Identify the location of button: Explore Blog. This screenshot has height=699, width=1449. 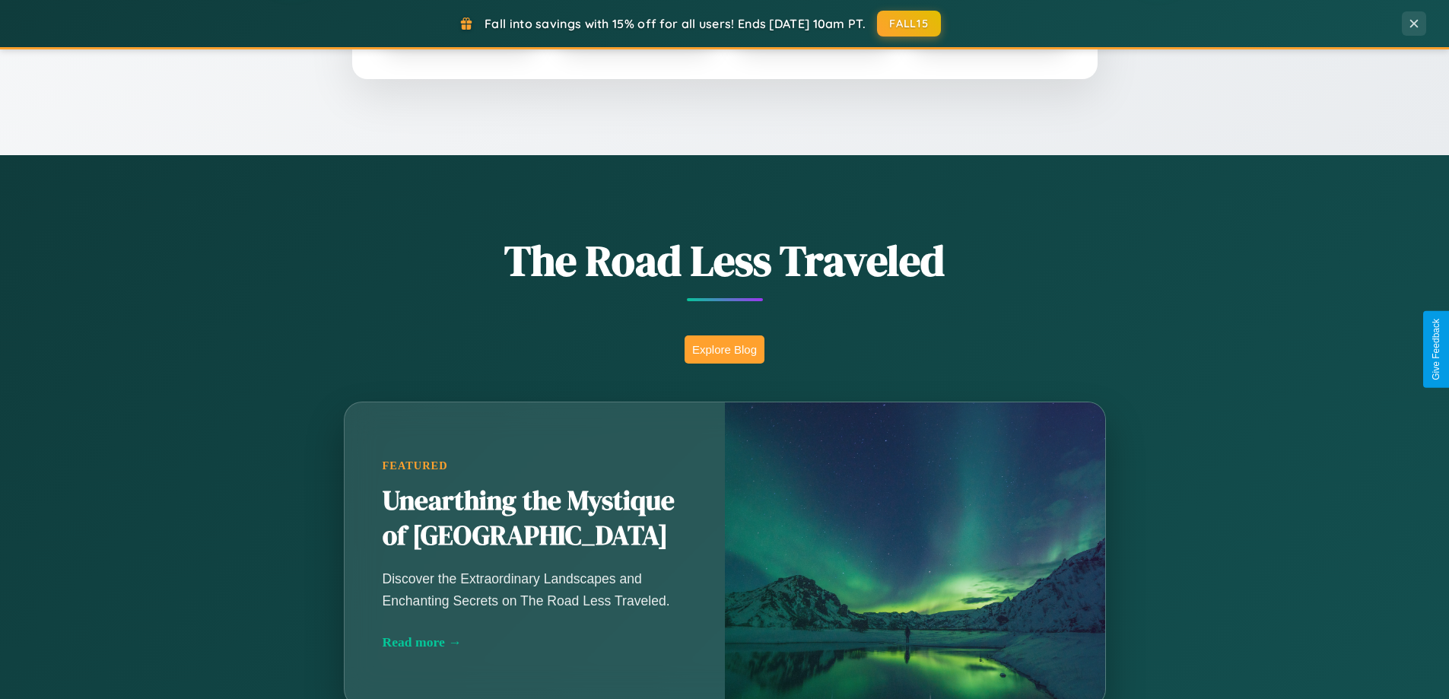
(724, 349).